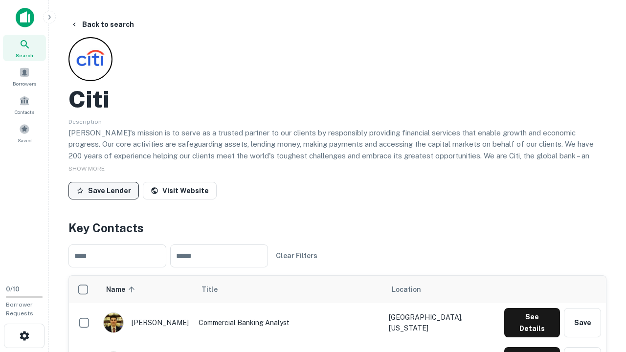 The width and height of the screenshot is (626, 352). What do you see at coordinates (442, 289) in the screenshot?
I see `th: Location` at bounding box center [442, 289].